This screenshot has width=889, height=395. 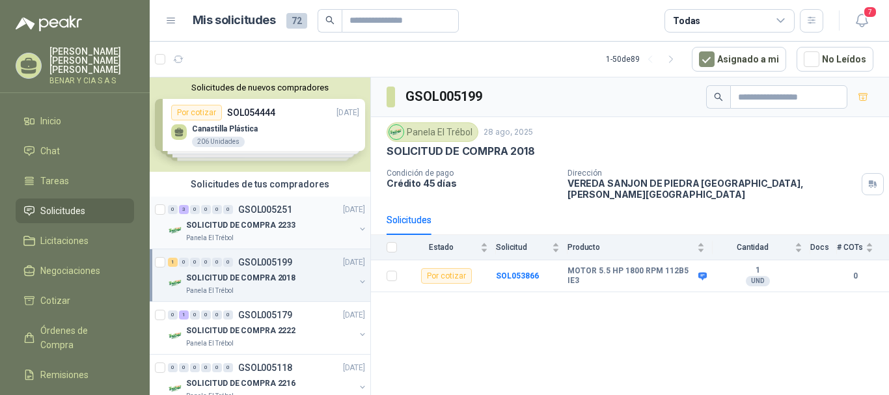 I want to click on th: # COTs, so click(x=863, y=247).